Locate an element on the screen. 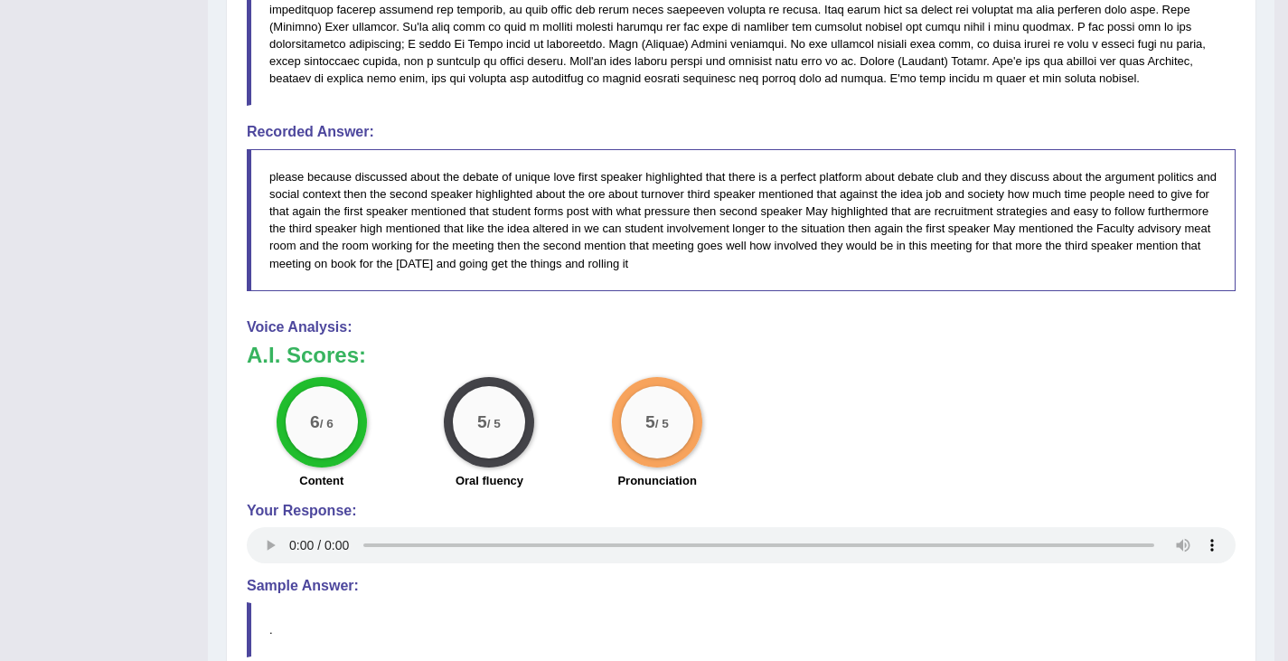 The height and width of the screenshot is (661, 1288). label: Oral fluency is located at coordinates (489, 480).